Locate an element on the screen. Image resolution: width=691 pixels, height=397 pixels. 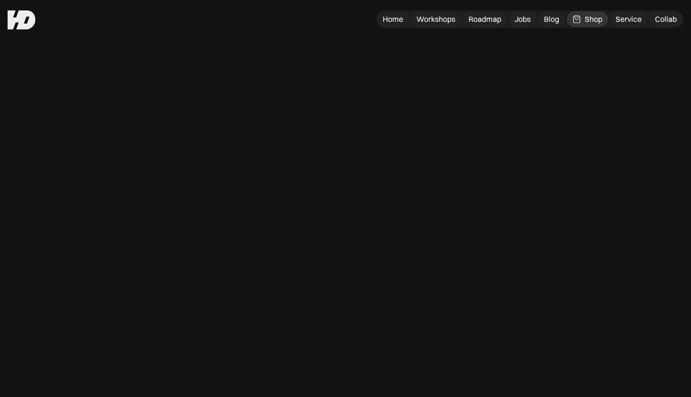
div: Collab is located at coordinates (666, 19).